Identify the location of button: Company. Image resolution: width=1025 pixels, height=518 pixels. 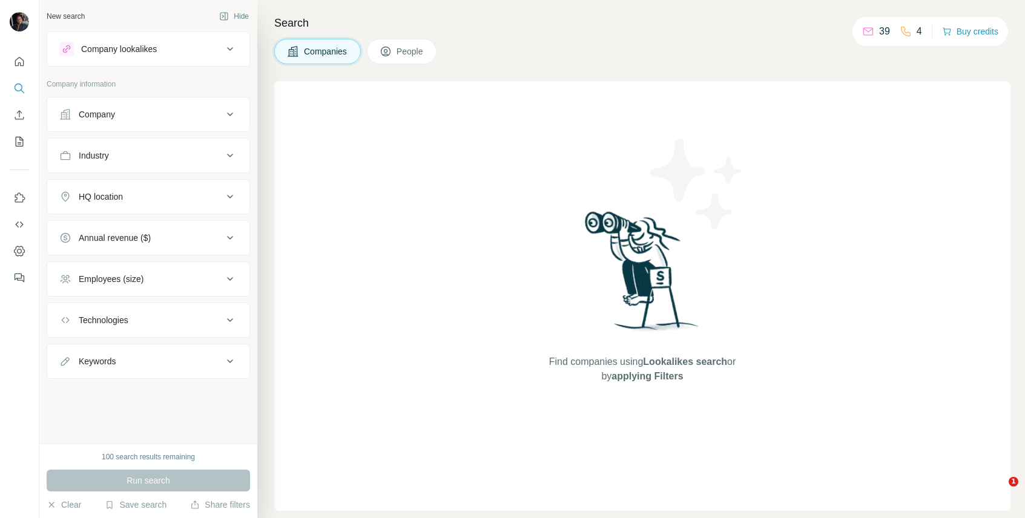
(148, 114).